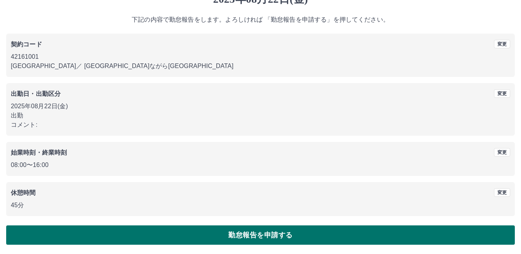  Describe the element at coordinates (260, 125) in the screenshot. I see `p: コメント:` at that location.